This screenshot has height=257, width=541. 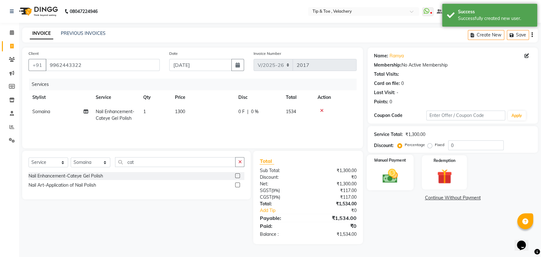 What do you see at coordinates (453, 198) in the screenshot?
I see `a: Continue Without Payment` at bounding box center [453, 198].